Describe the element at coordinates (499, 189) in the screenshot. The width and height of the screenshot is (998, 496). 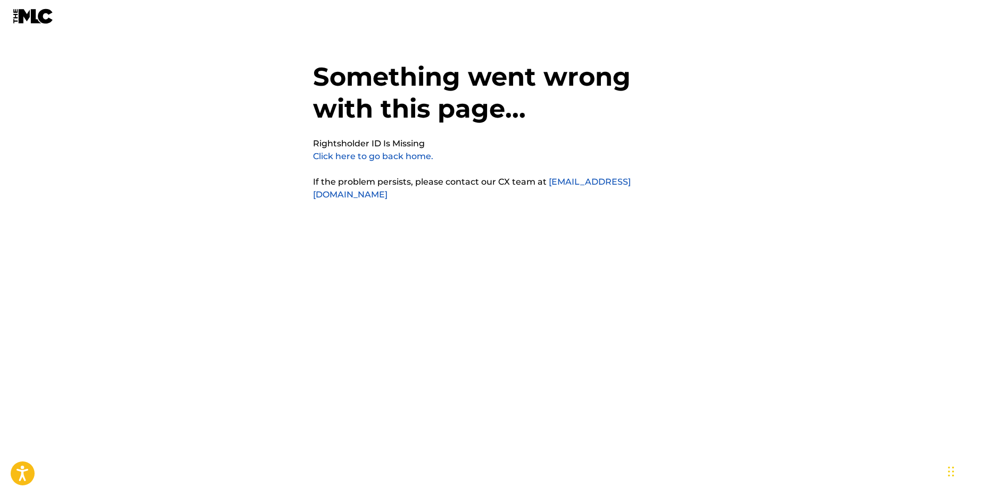
I see `p: If the problem persists, please contact our CX team at` at that location.